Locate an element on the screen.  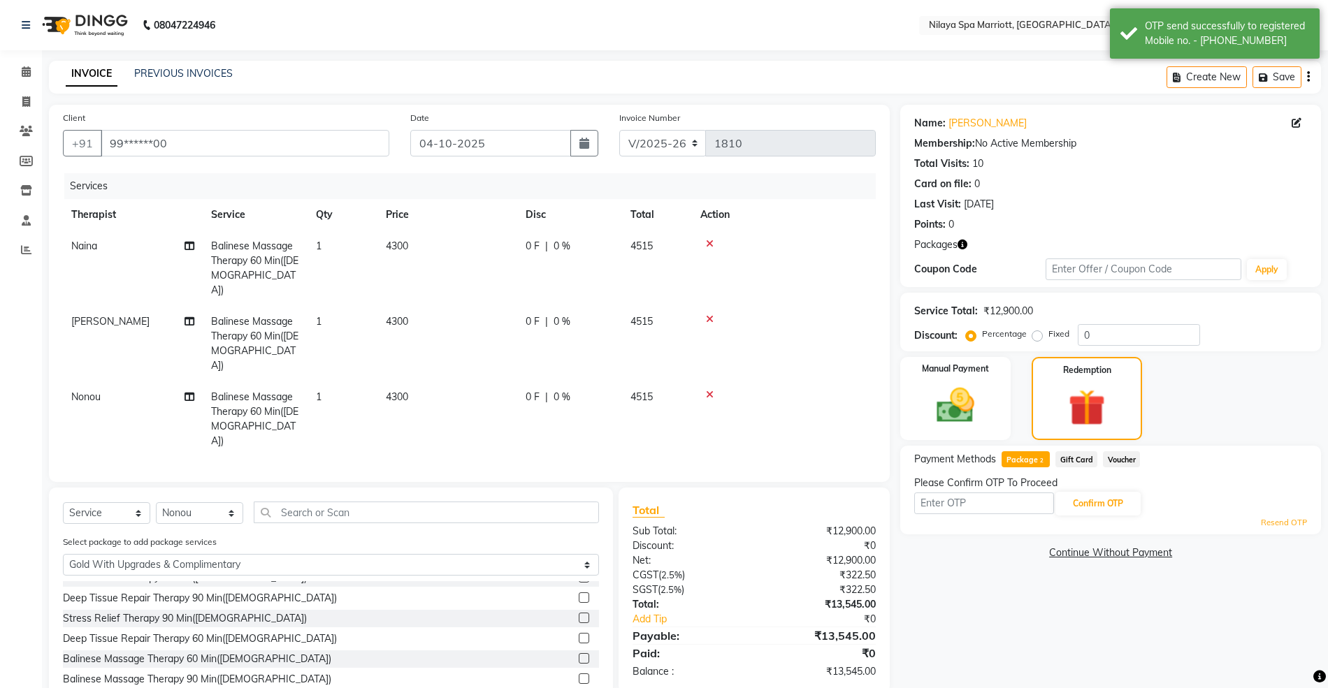
label: Redemption is located at coordinates (1087, 370).